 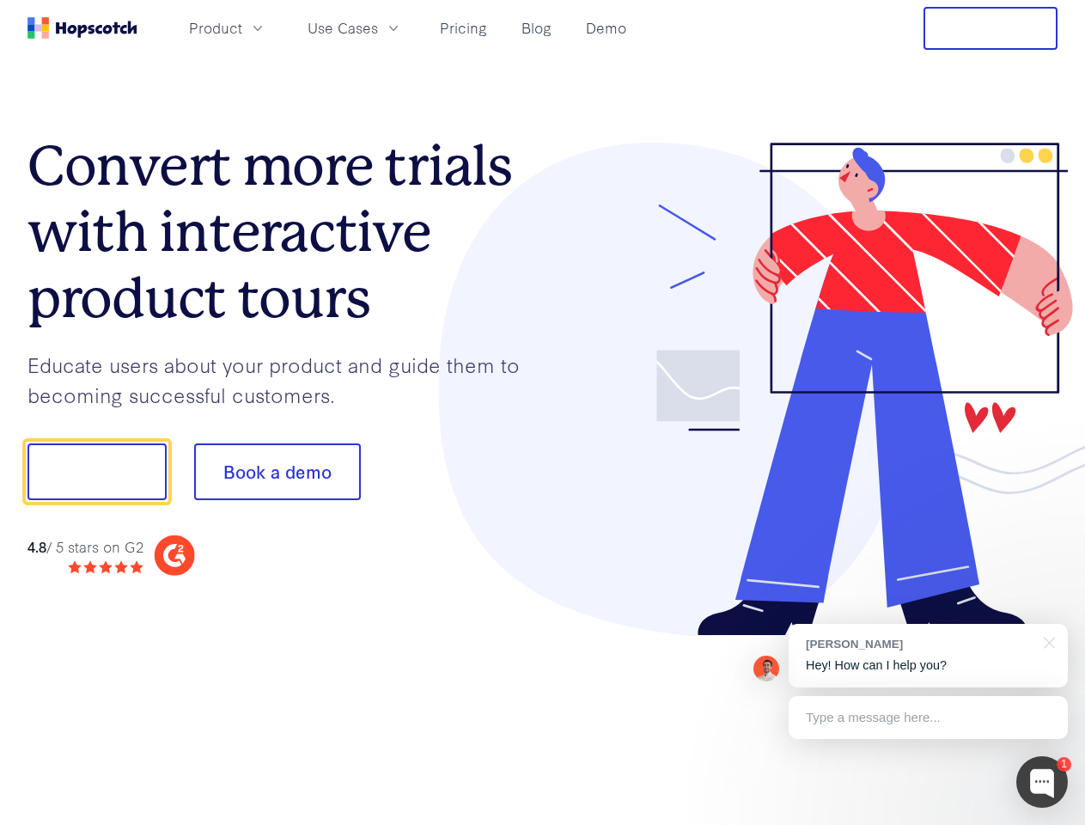 I want to click on a: Book a demo, so click(x=277, y=472).